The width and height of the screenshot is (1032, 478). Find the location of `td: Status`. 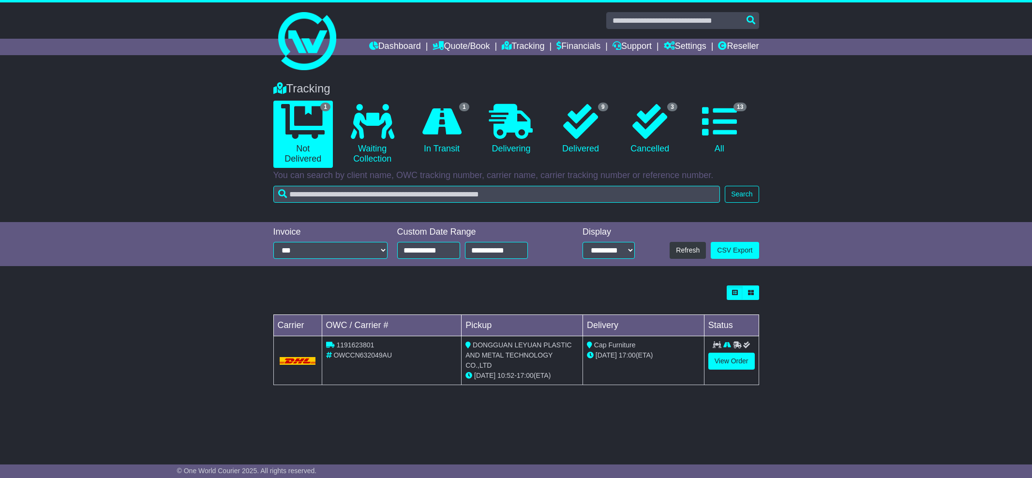

td: Status is located at coordinates (731, 326).